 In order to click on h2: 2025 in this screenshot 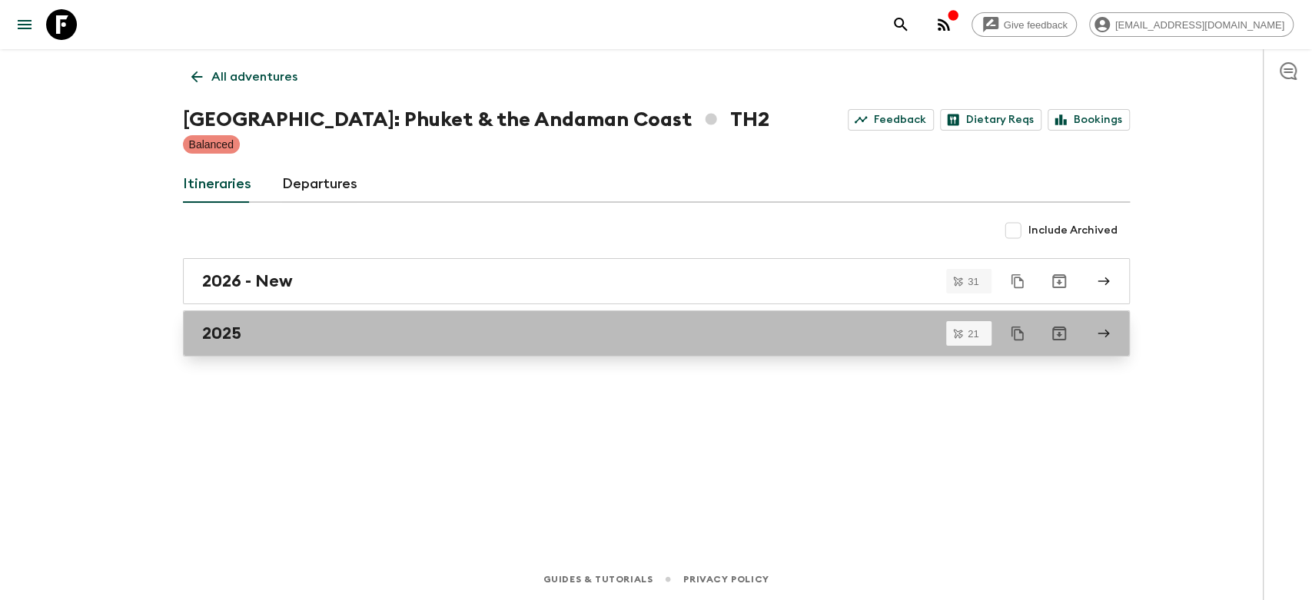, I will do `click(221, 334)`.